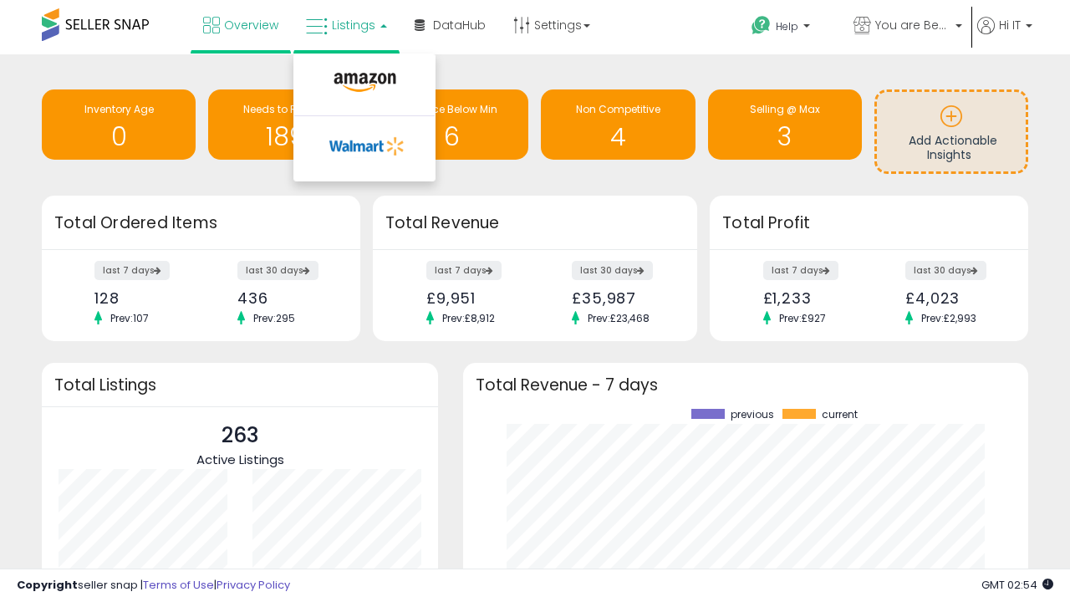 The image size is (1070, 602). I want to click on span: DataHub, so click(459, 25).